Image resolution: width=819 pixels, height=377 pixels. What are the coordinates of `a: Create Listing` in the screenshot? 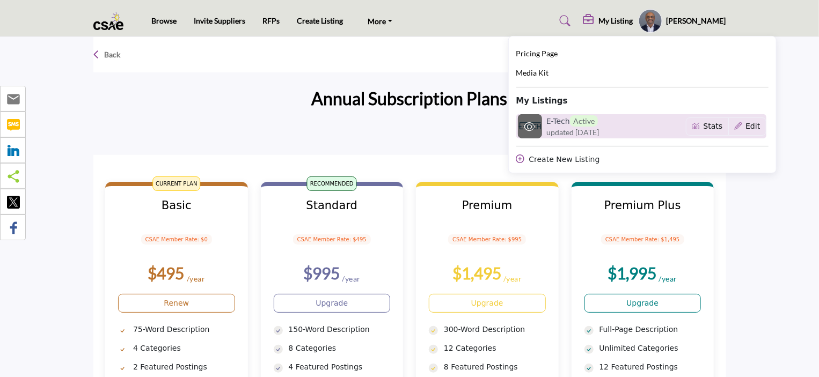 It's located at (320, 20).